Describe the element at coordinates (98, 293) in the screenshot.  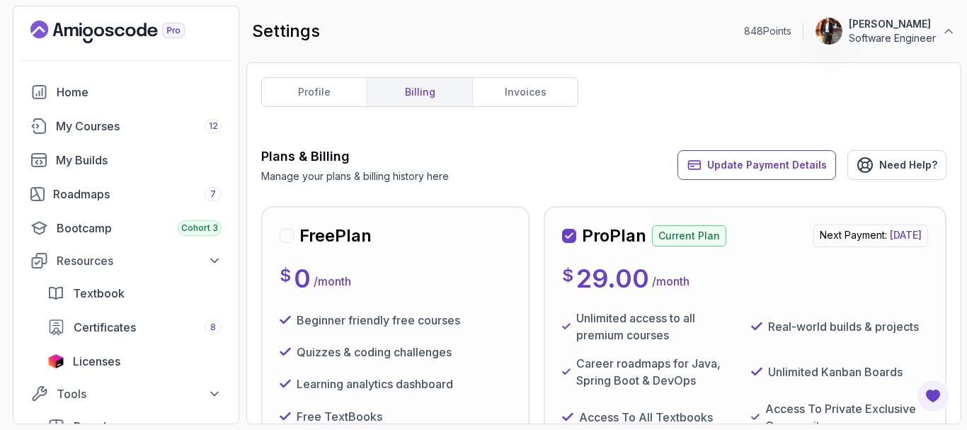
I see `span: Textbook` at that location.